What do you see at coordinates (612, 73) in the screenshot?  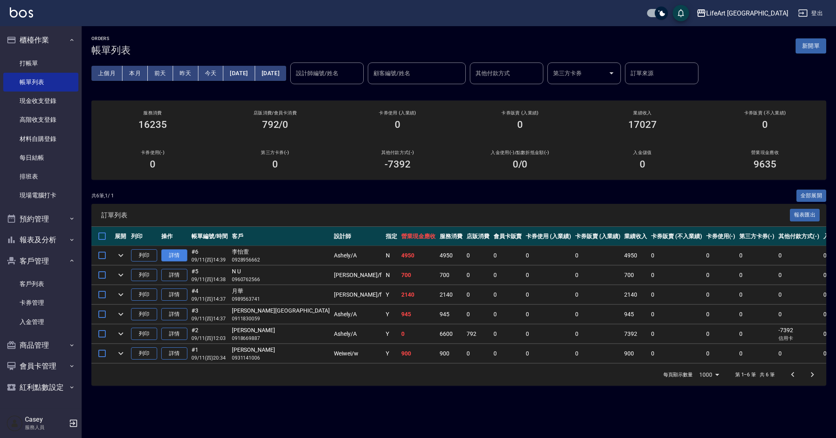 I see `button: Open` at bounding box center [612, 73].